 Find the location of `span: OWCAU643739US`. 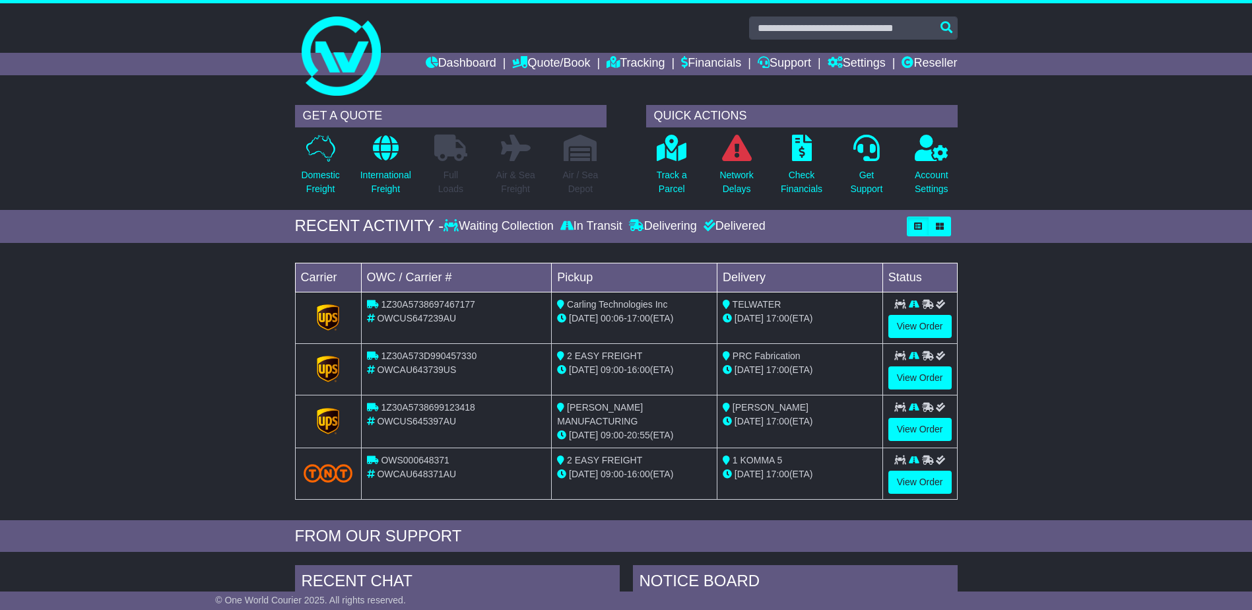

span: OWCAU643739US is located at coordinates (416, 370).